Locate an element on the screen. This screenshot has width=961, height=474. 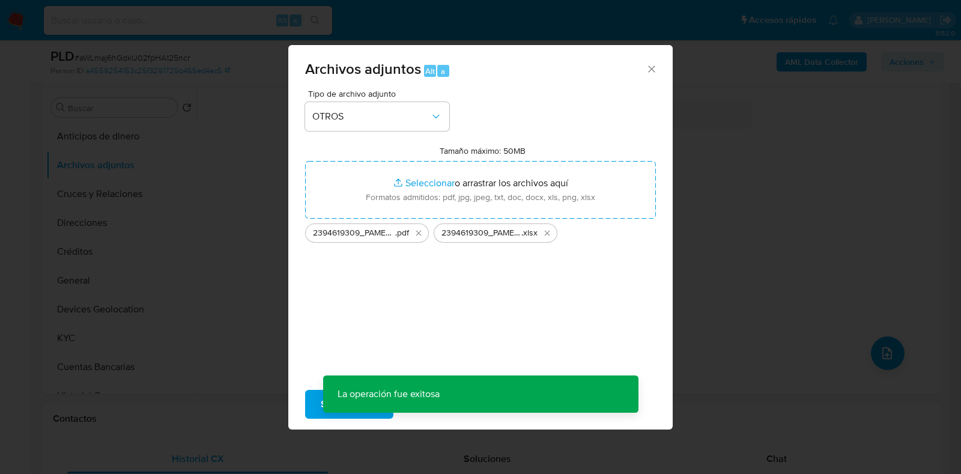
button: OTROS is located at coordinates (377, 117).